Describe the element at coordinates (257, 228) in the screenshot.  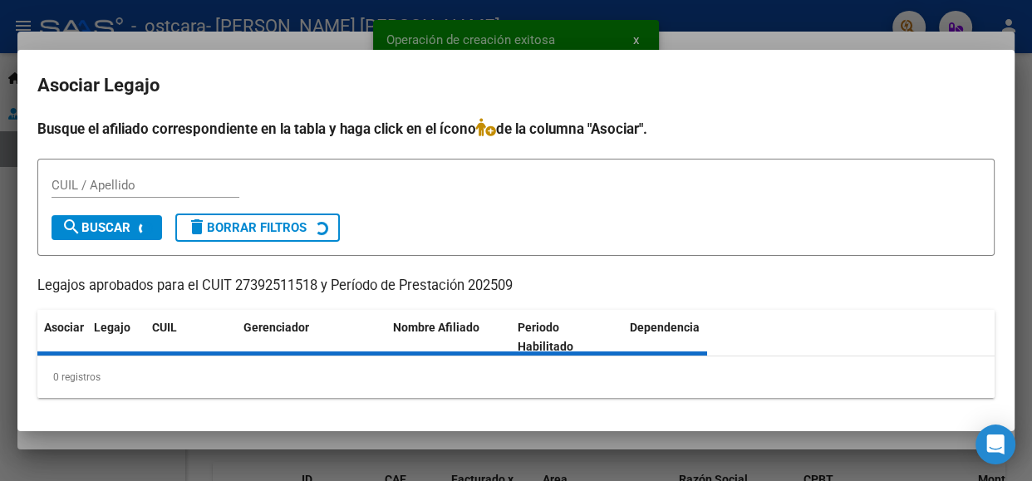
I see `button: Borrar Filtros` at that location.